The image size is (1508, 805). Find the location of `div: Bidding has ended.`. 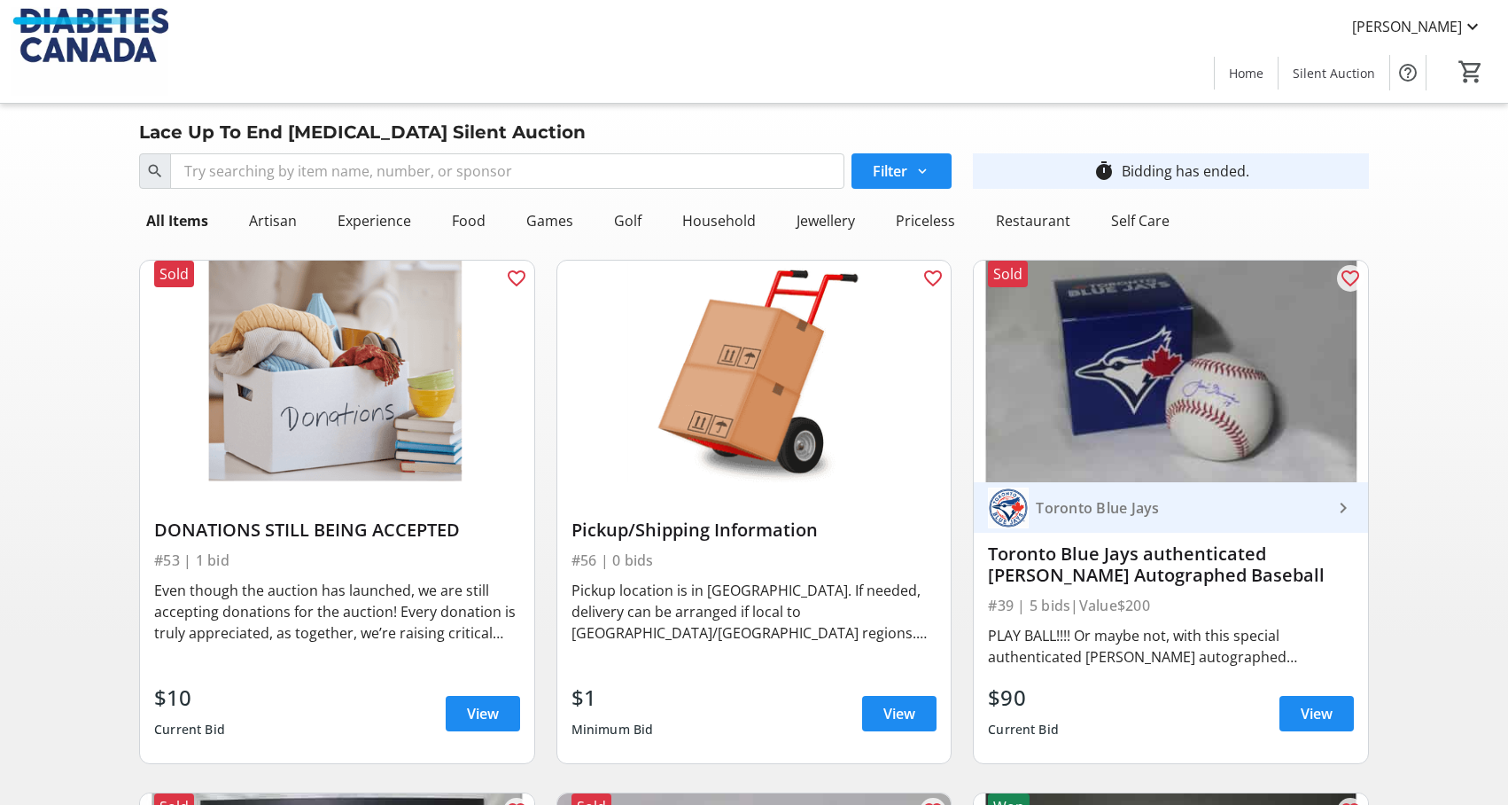

div: Bidding has ended. is located at coordinates (1186, 171).